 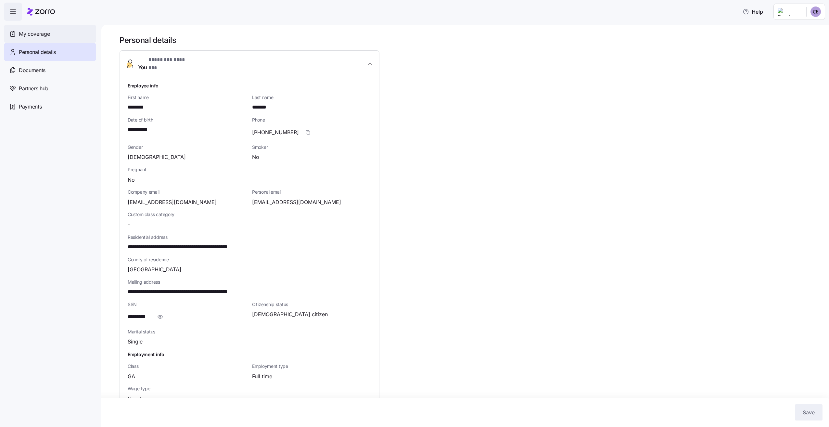 I want to click on button: Help, so click(x=753, y=12).